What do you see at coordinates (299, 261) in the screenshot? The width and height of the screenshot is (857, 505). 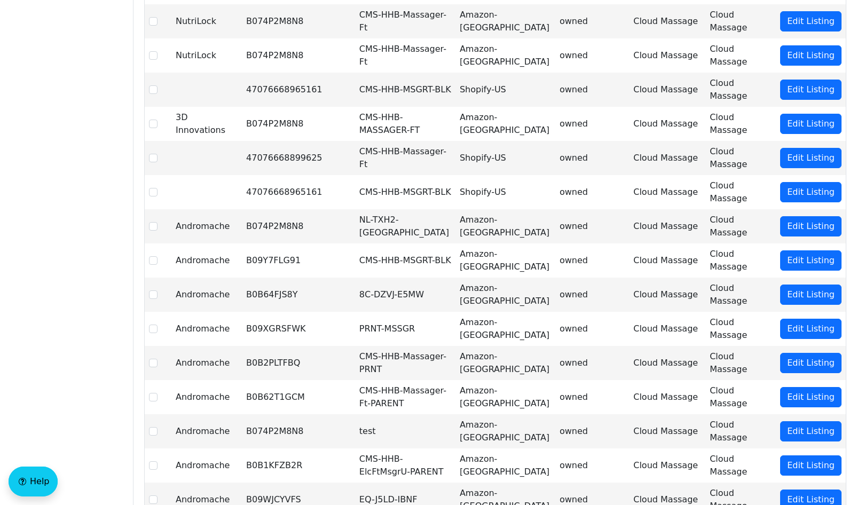 I see `td: B09Y7FLG91` at bounding box center [299, 261].